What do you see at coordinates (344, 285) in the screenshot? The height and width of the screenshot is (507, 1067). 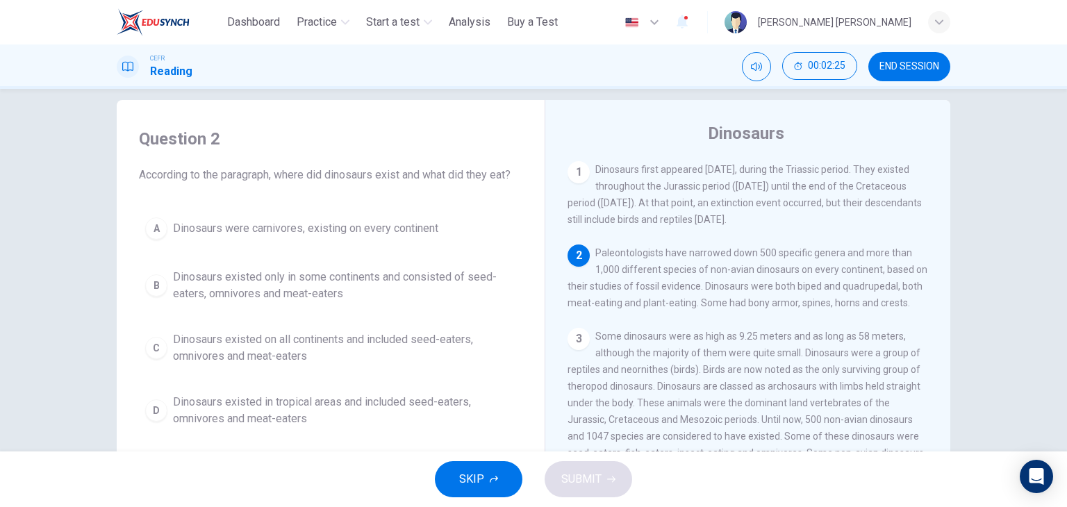 I see `span: Dinosaurs existed only in some continents and consisted of seed-eaters, omnivores and meat-eaters` at bounding box center [344, 285].